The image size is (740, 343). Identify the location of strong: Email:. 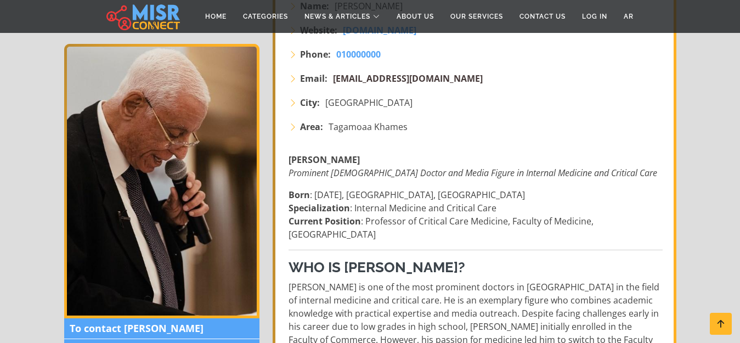
(314, 78).